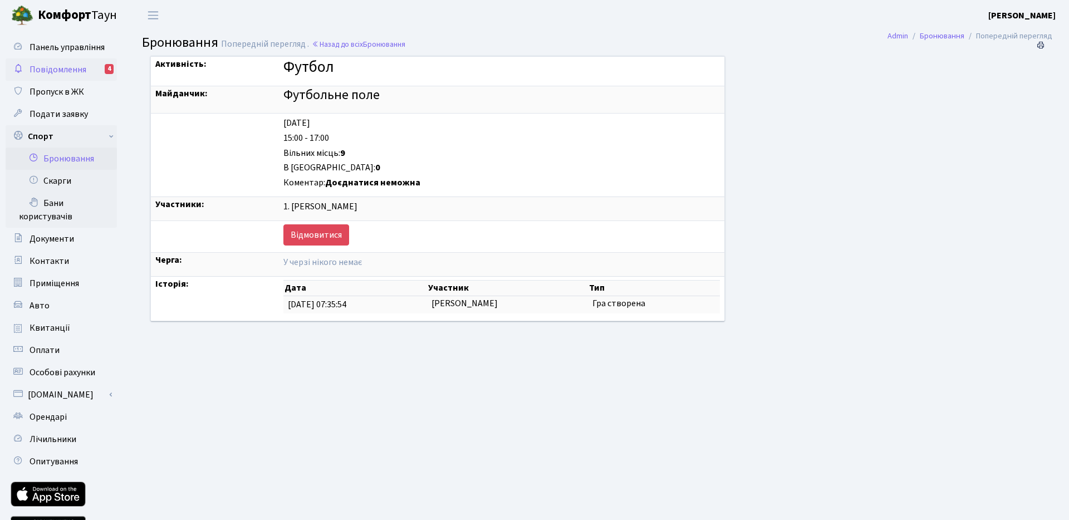 The width and height of the screenshot is (1069, 520). What do you see at coordinates (61, 181) in the screenshot?
I see `a: Скарги` at bounding box center [61, 181].